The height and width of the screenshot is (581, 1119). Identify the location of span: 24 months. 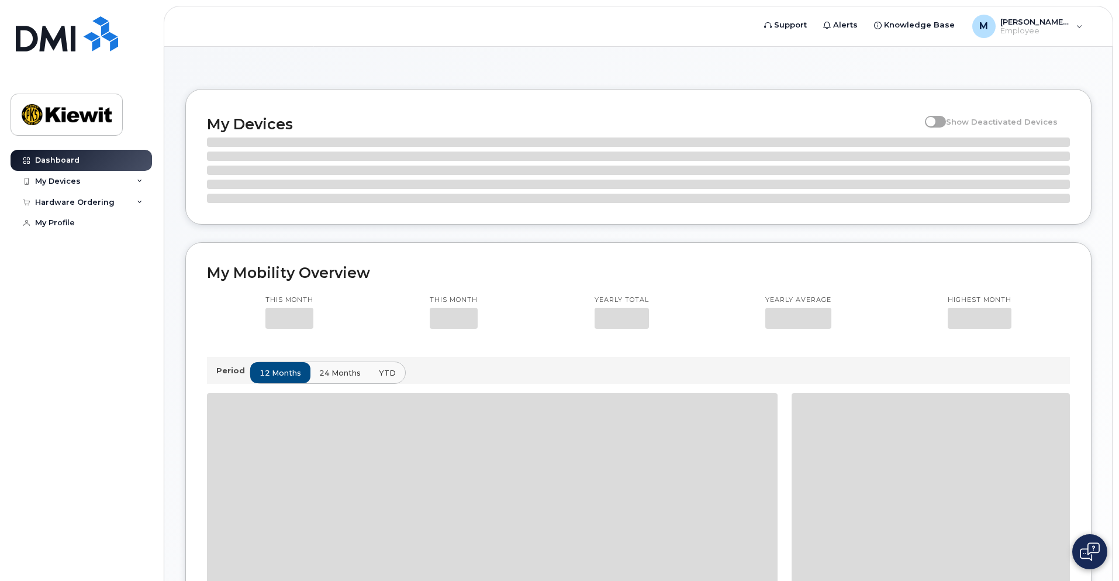
(340, 372).